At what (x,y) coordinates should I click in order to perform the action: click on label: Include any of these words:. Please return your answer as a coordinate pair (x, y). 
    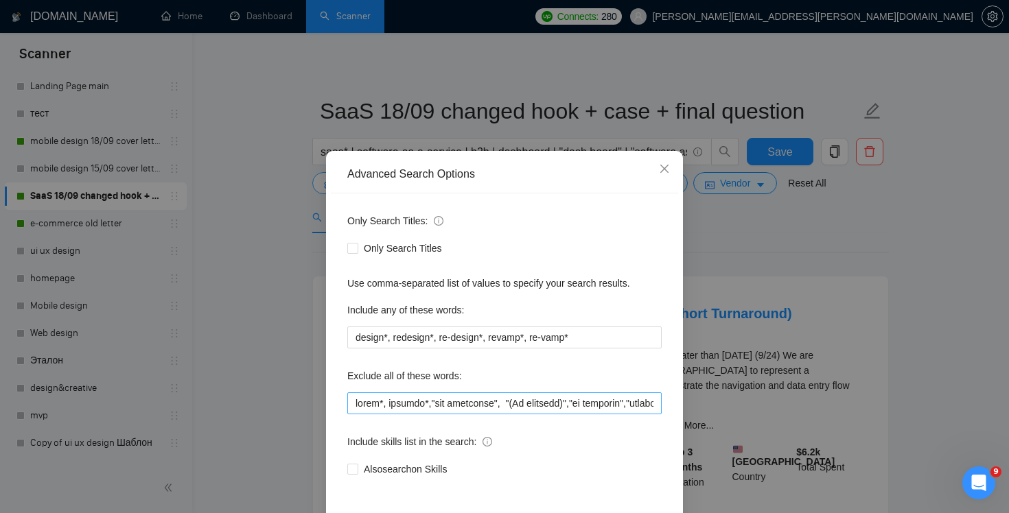
    Looking at the image, I should click on (406, 310).